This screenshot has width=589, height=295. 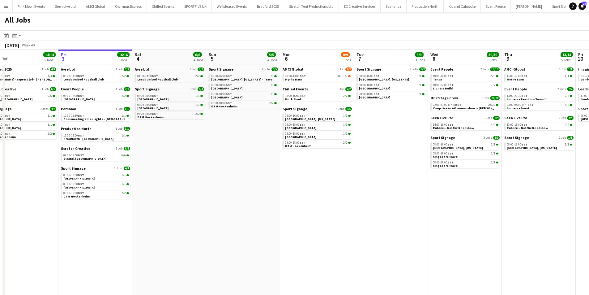 What do you see at coordinates (311, 6) in the screenshot?
I see `button: Stretch Tent Productions Ltd` at bounding box center [311, 6].